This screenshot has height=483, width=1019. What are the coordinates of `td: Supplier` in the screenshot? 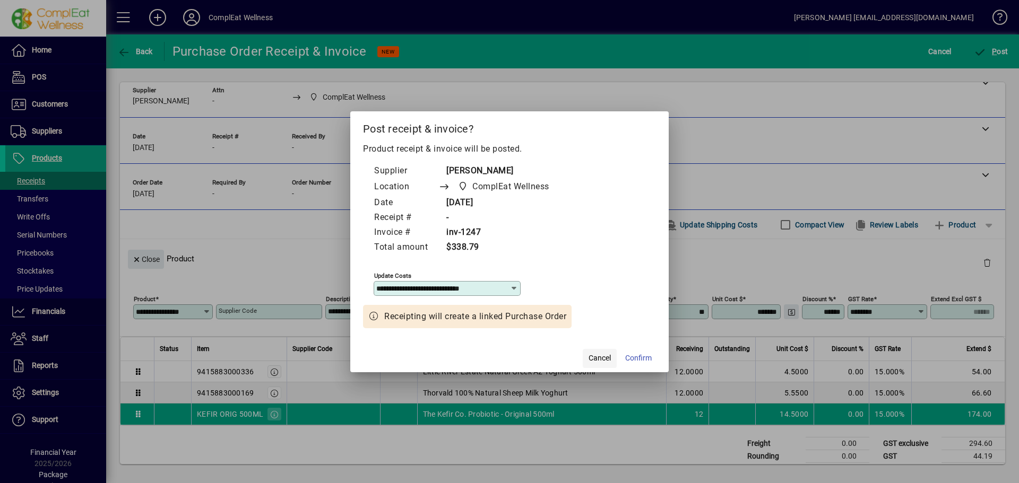 It's located at (406, 171).